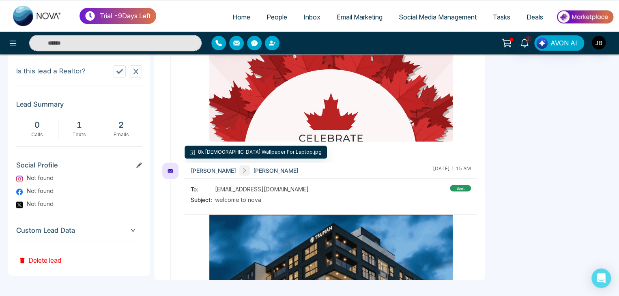 The height and width of the screenshot is (296, 619). Describe the element at coordinates (276, 17) in the screenshot. I see `a: People` at that location.